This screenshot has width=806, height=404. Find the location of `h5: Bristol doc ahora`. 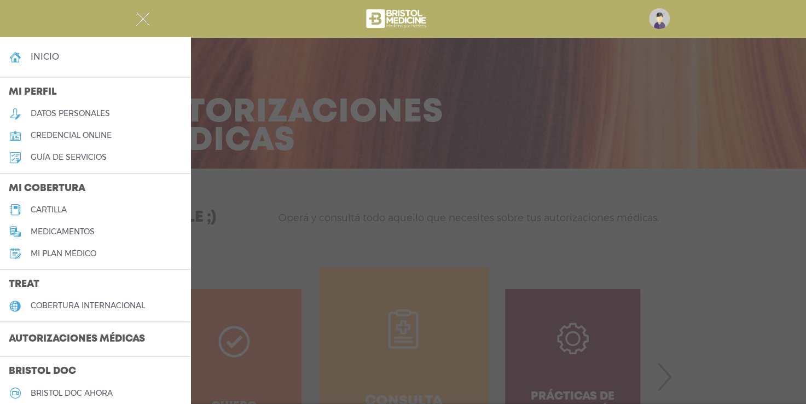

h5: Bristol doc ahora is located at coordinates (72, 393).